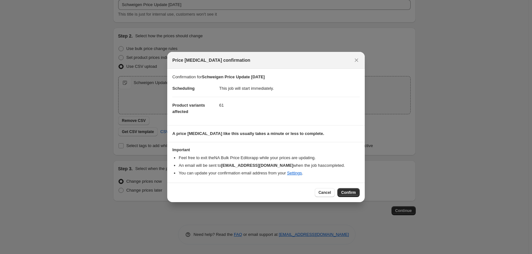 The image size is (532, 254). I want to click on li: An email will be sent to when the job has completed ., so click(269, 166).